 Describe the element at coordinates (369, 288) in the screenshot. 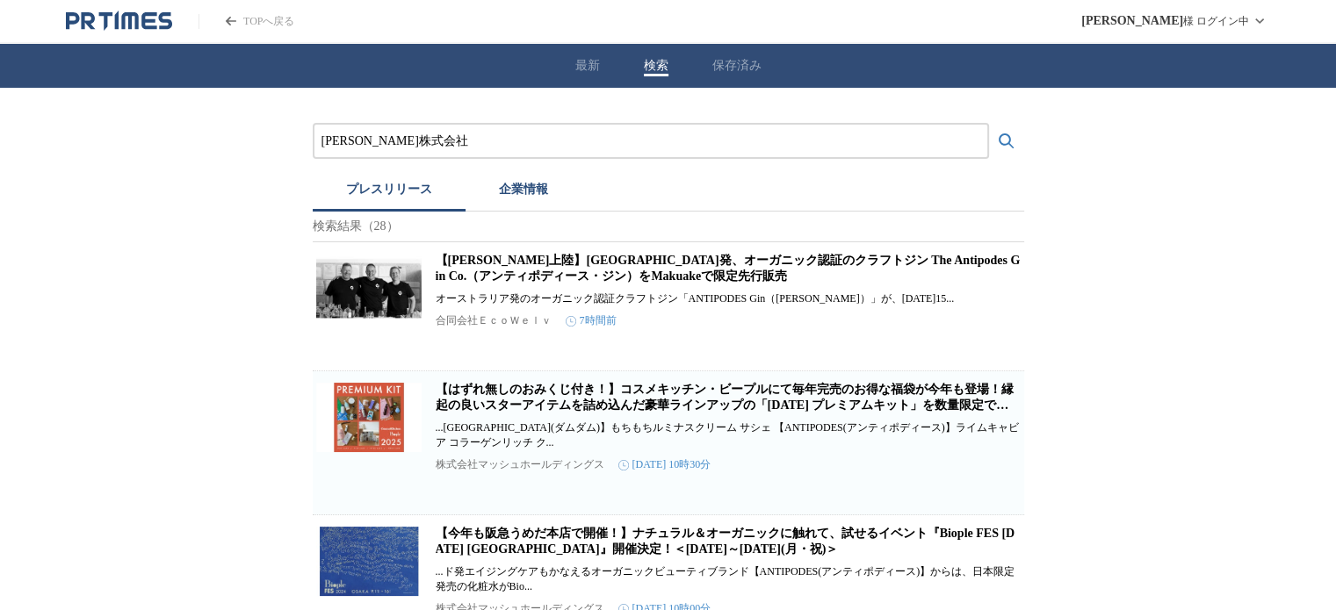

I see `img: 【日本初上陸】オーストラリア発、オーガニック認証のクラフトジン The Antipodes Gin Co.（アンティポディース・ジン）をMakuakeで限定先行販売` at that location.